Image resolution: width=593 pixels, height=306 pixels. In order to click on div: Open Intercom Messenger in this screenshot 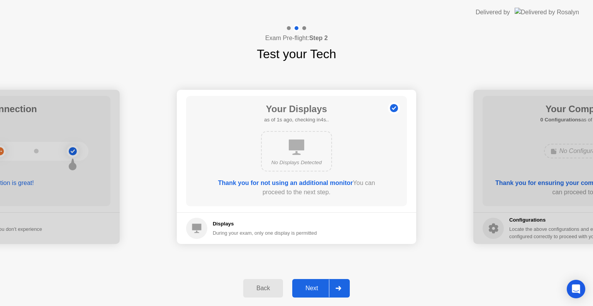, I will do `click(576, 290)`.